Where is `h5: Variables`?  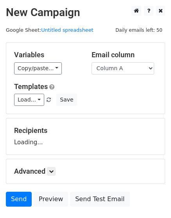 h5: Variables is located at coordinates (47, 55).